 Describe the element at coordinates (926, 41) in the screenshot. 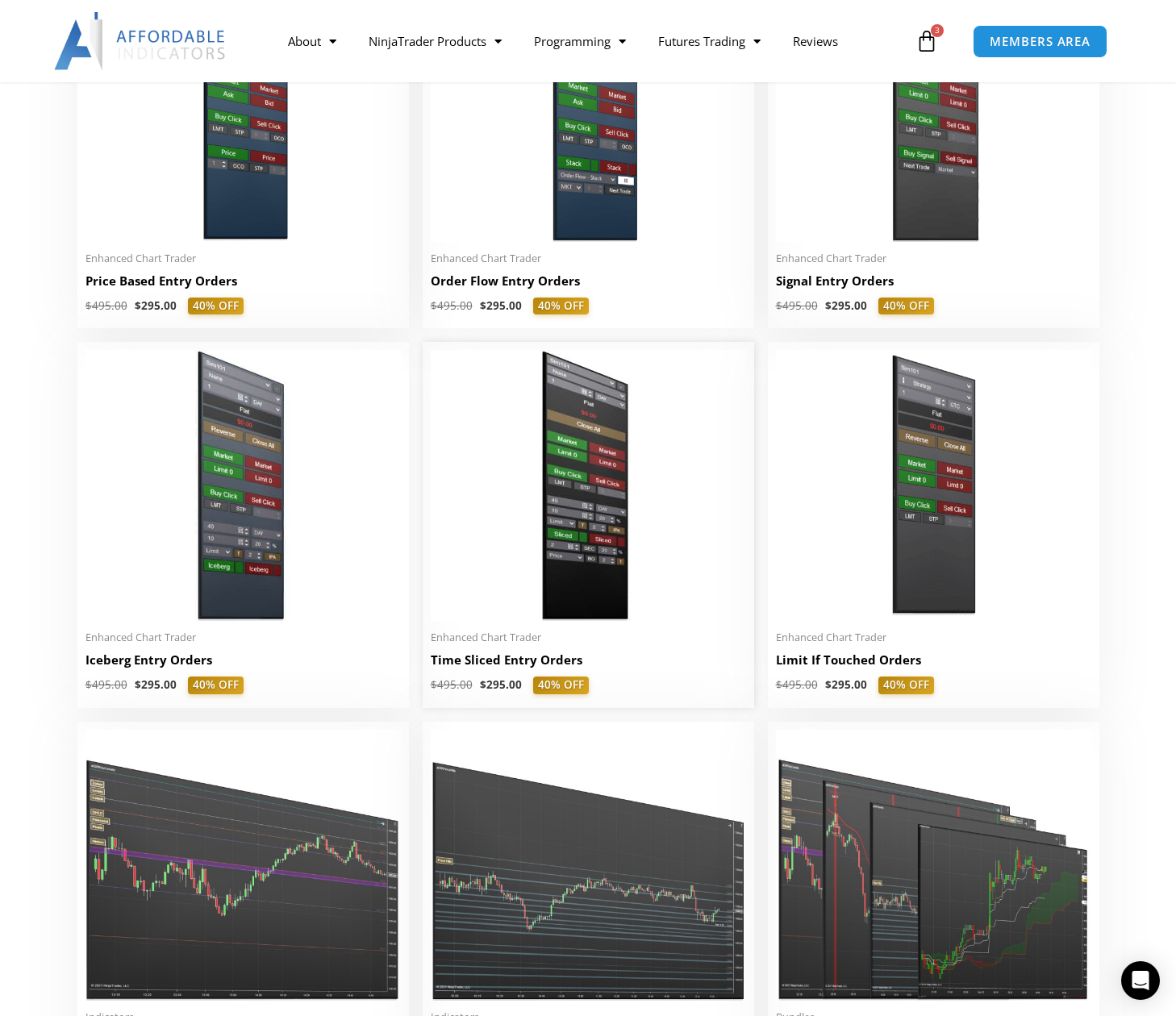

I see `a: 3` at that location.